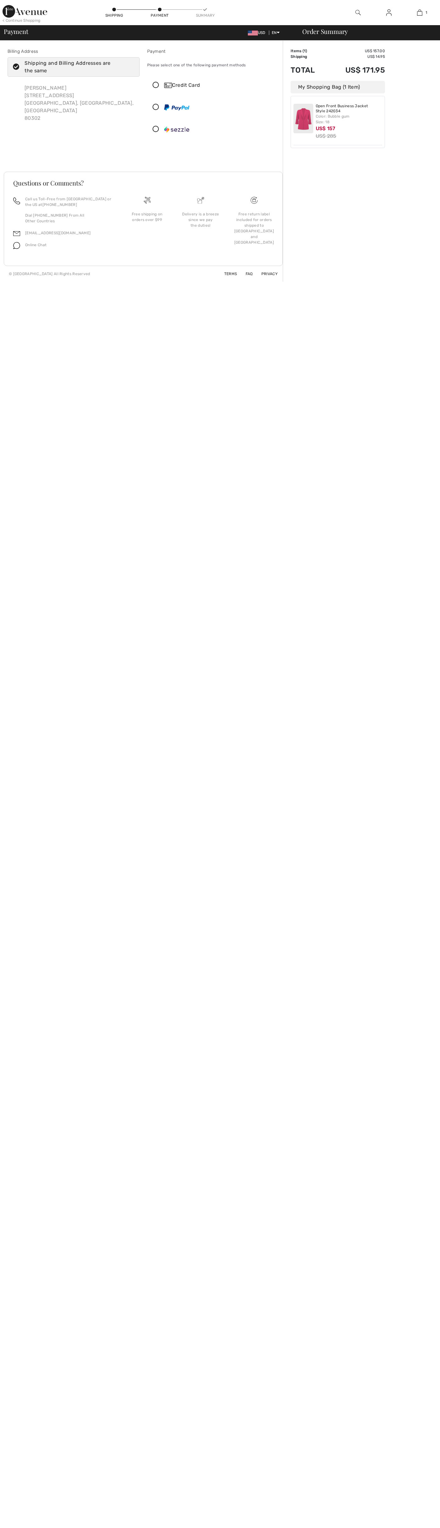 The image size is (440, 1528). What do you see at coordinates (309, 51) in the screenshot?
I see `td: Items ( )` at bounding box center [309, 51].